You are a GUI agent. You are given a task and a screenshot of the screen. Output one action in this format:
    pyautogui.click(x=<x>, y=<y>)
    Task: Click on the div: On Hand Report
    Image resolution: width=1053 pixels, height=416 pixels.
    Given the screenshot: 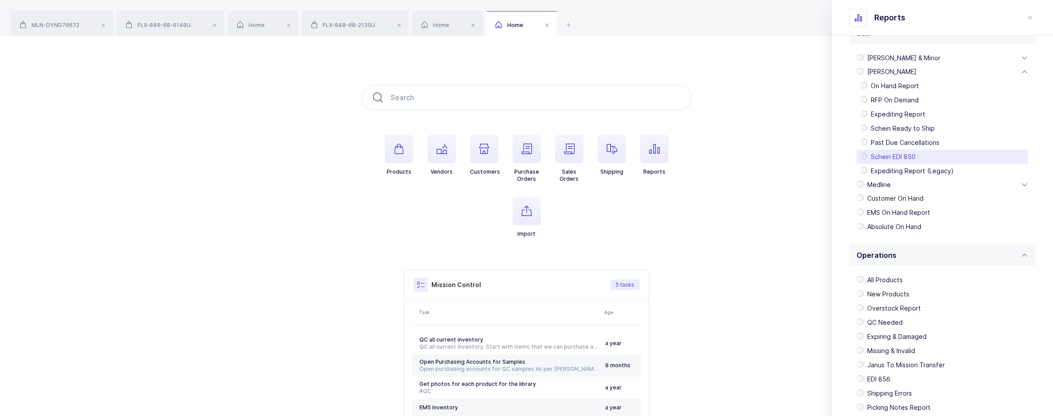 What is the action you would take?
    pyautogui.click(x=942, y=86)
    